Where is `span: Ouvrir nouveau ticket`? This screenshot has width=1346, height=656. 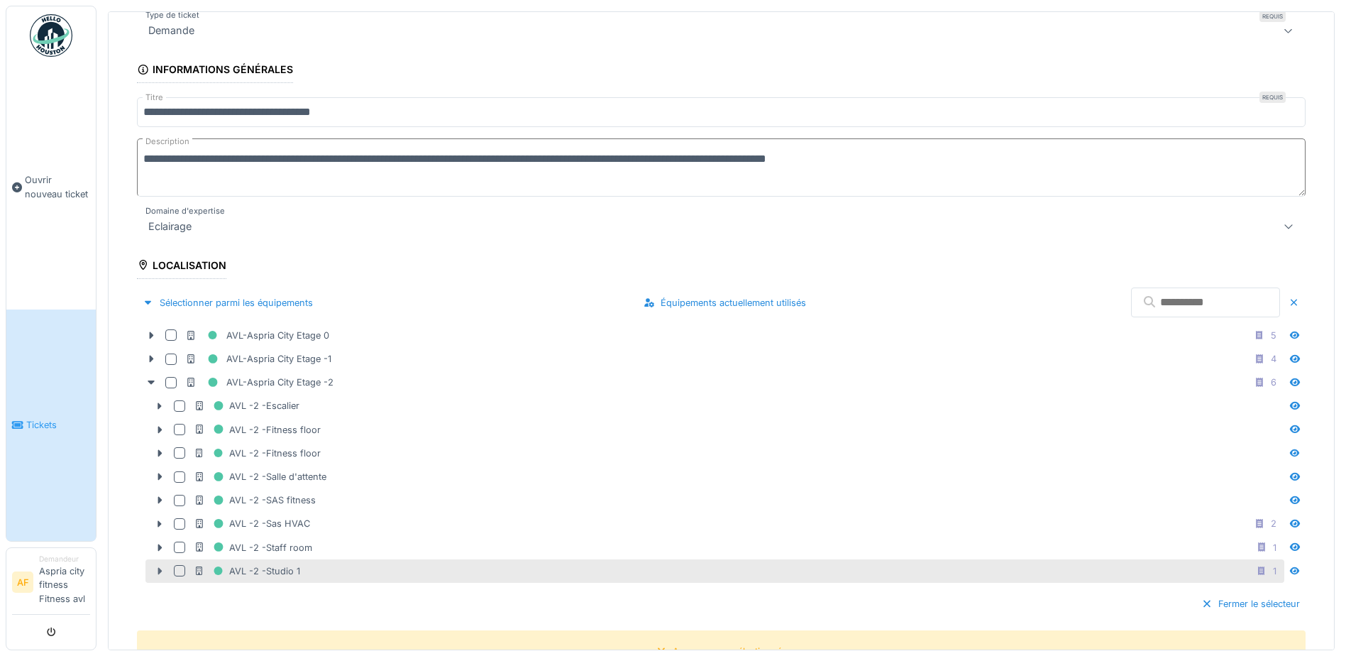
span: Ouvrir nouveau ticket is located at coordinates (57, 187).